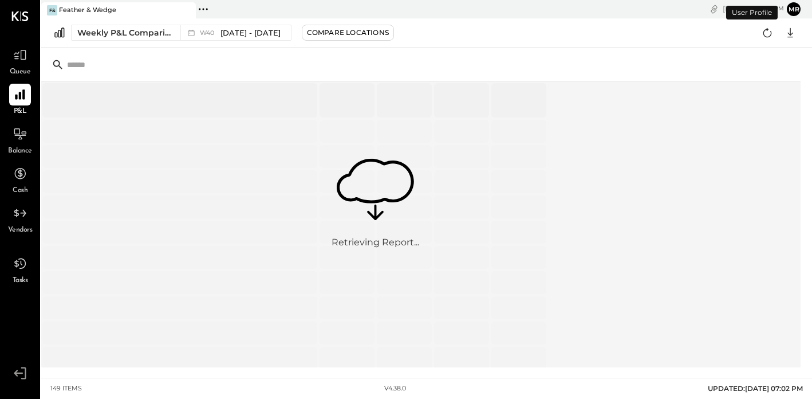  What do you see at coordinates (20, 219) in the screenshot?
I see `a: Vendors` at bounding box center [20, 219].